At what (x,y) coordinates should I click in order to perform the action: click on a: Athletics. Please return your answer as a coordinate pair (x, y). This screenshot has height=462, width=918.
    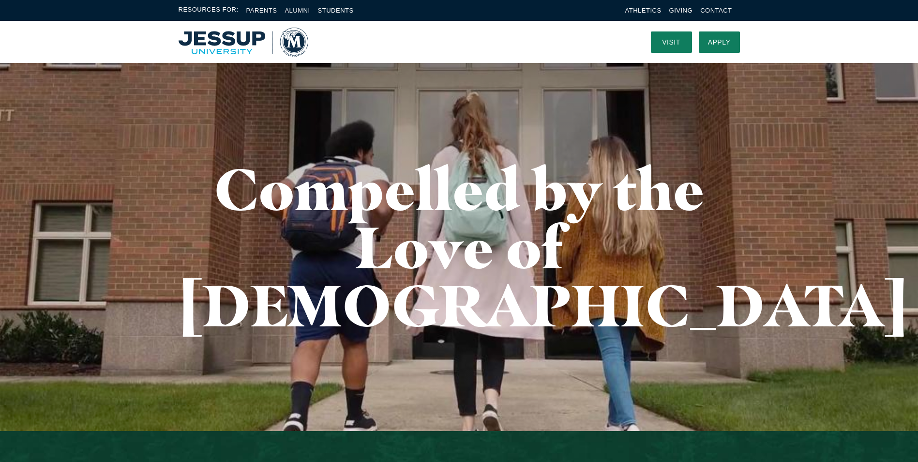
    Looking at the image, I should click on (643, 10).